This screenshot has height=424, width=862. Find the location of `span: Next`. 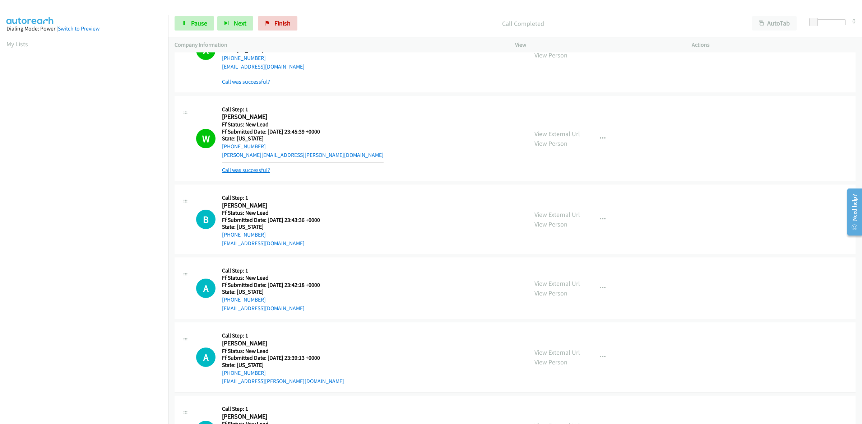

span: Next is located at coordinates (240, 23).